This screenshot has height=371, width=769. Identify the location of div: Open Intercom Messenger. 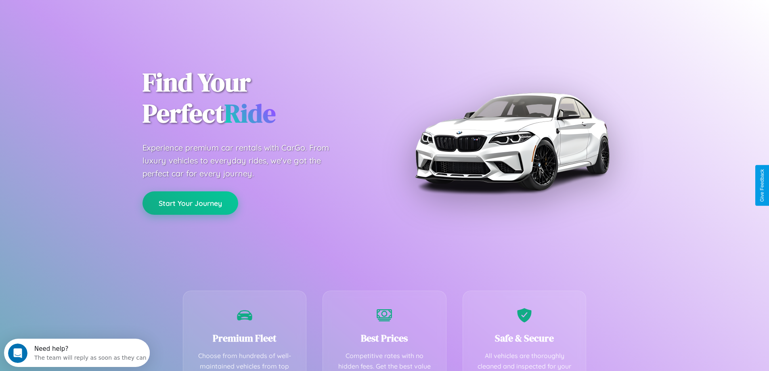
(77, 14).